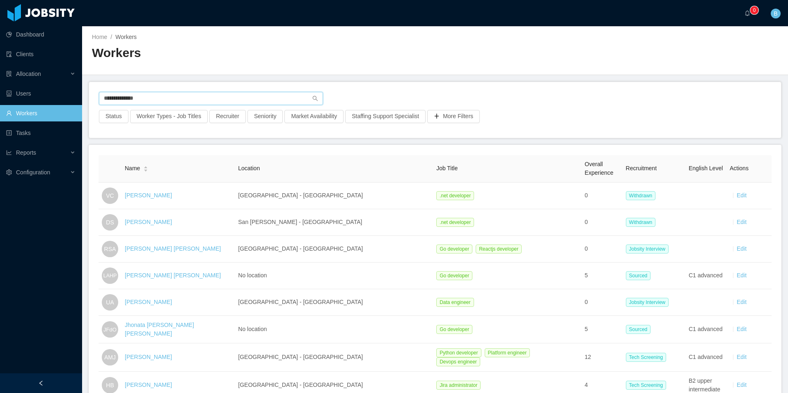  I want to click on span: English Level, so click(705, 168).